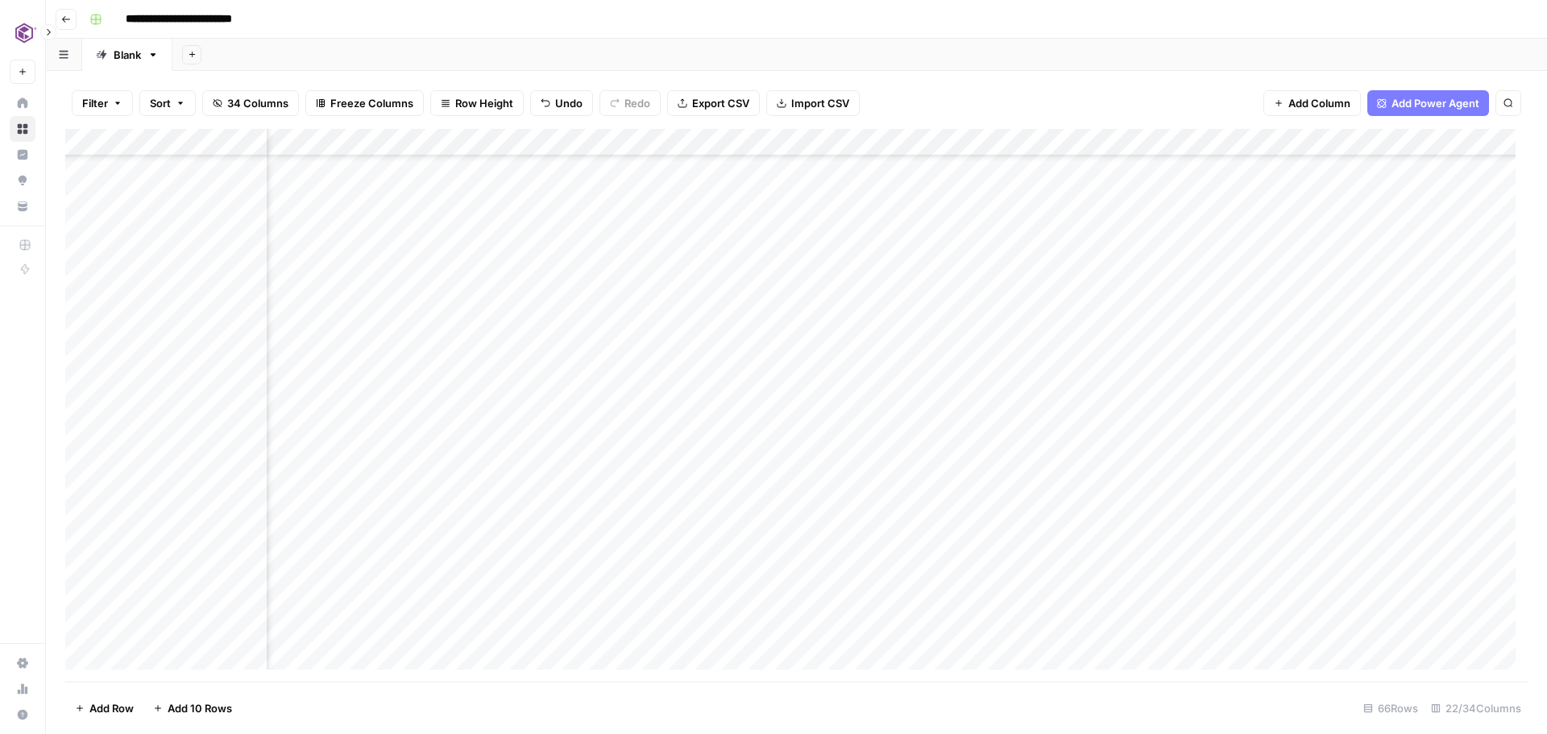 The image size is (1547, 734). I want to click on span: Add Column, so click(1319, 103).